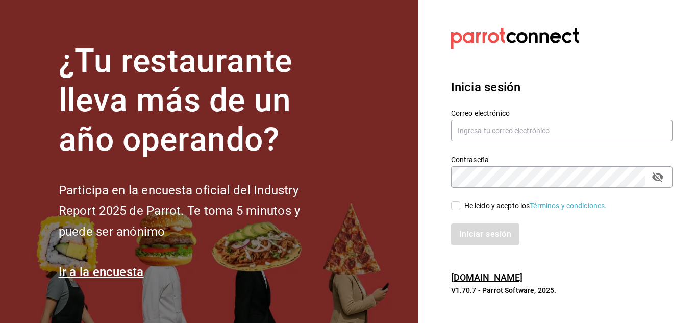 This screenshot has height=323, width=697. What do you see at coordinates (658, 177) in the screenshot?
I see `button: passwordField` at bounding box center [658, 177].